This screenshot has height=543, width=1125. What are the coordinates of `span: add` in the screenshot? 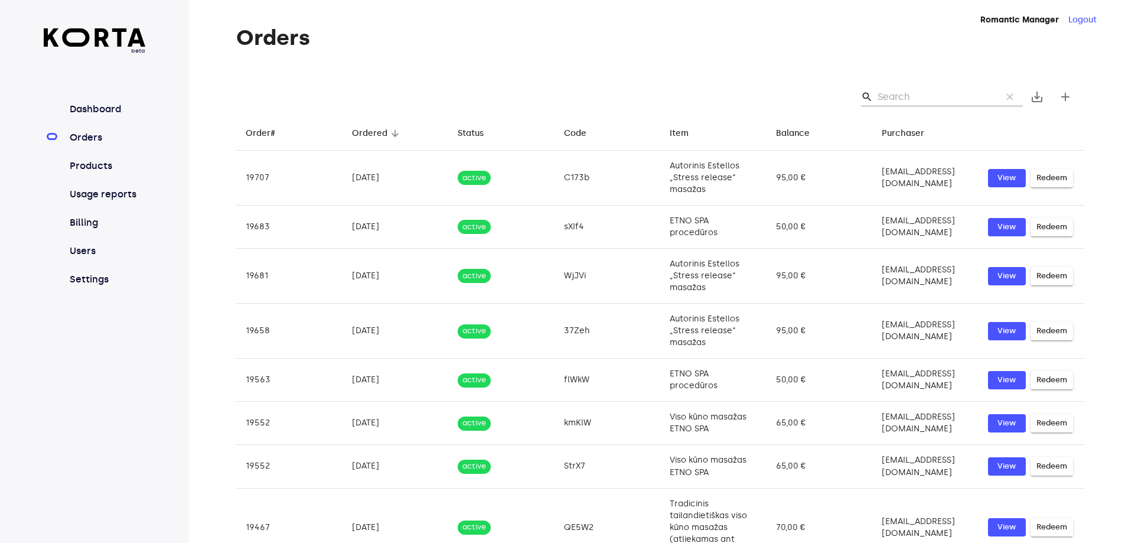 It's located at (1066, 97).